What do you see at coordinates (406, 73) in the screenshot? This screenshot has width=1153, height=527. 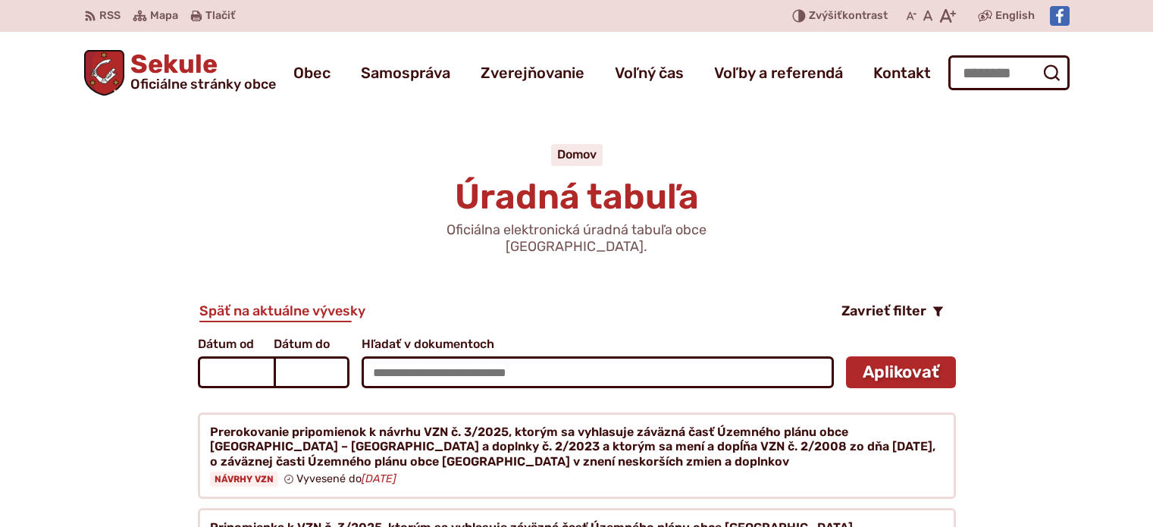 I see `span: Samospráva` at bounding box center [406, 73].